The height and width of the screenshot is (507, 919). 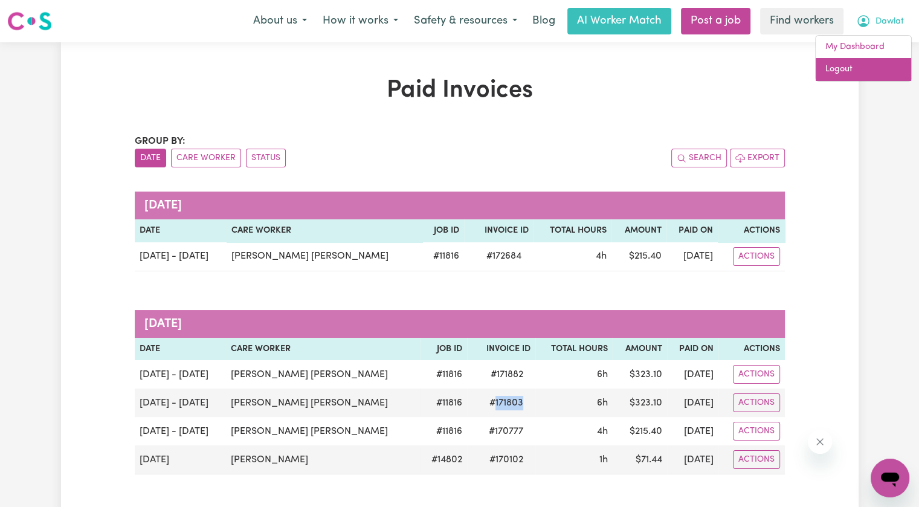 What do you see at coordinates (506, 403) in the screenshot?
I see `span: # 171803` at bounding box center [506, 403].